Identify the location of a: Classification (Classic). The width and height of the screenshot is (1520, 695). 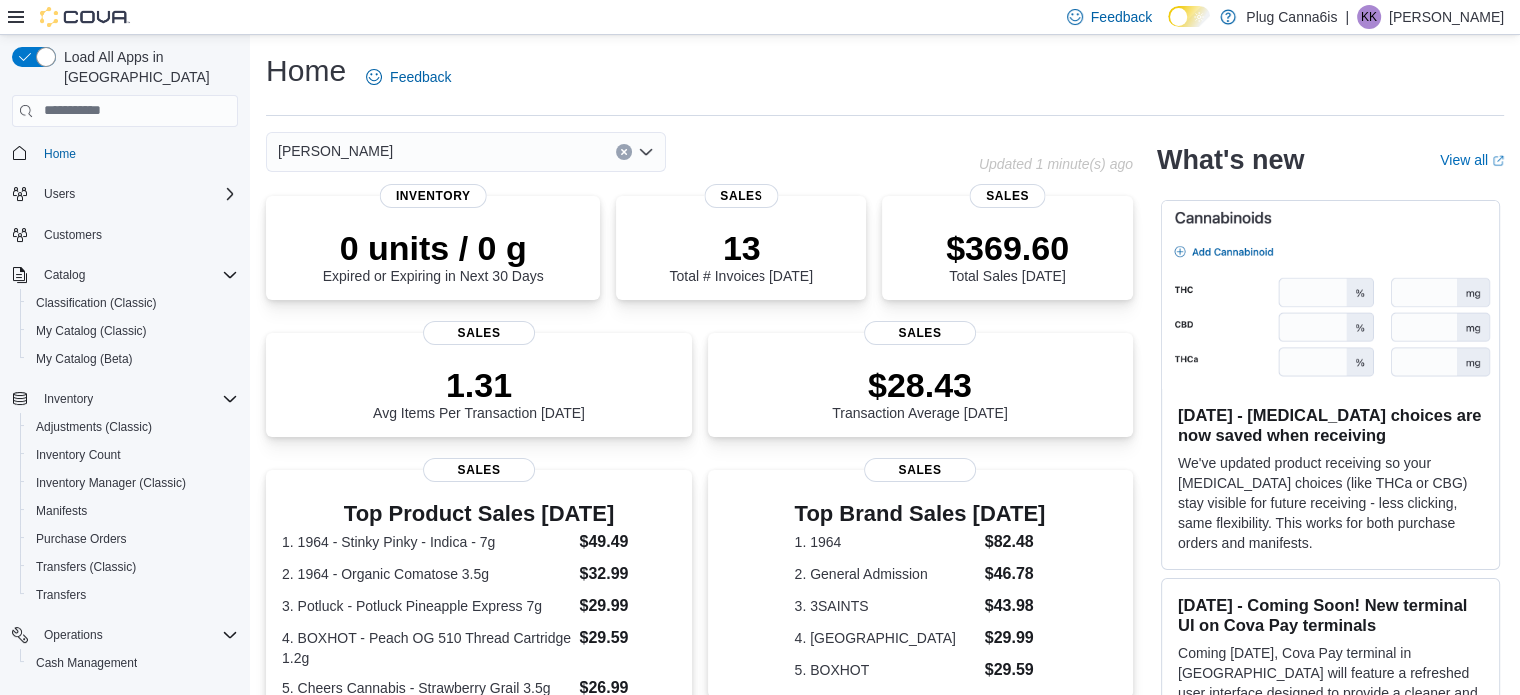
(96, 303).